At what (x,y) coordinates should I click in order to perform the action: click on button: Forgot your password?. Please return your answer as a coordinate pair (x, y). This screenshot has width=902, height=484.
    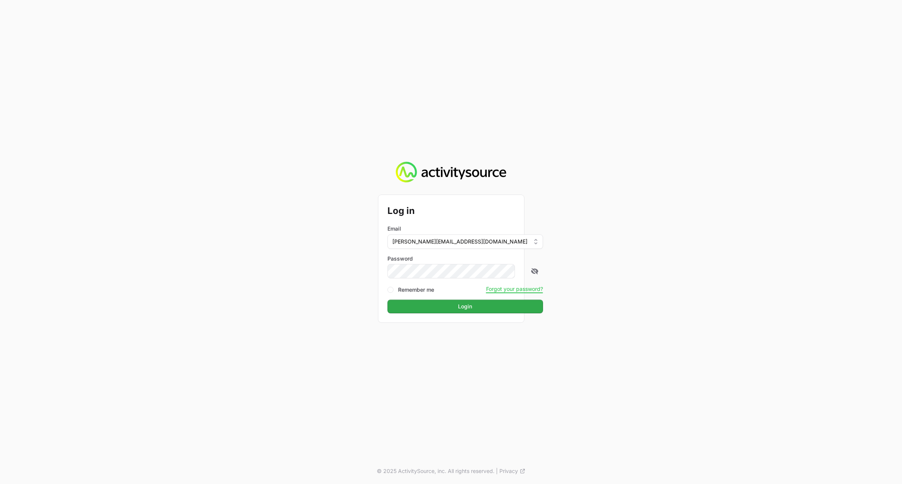
    Looking at the image, I should click on (515, 289).